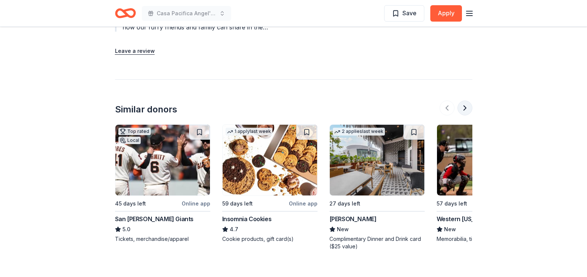  What do you see at coordinates (134, 131) in the screenshot?
I see `div: Top rated` at bounding box center [134, 131].